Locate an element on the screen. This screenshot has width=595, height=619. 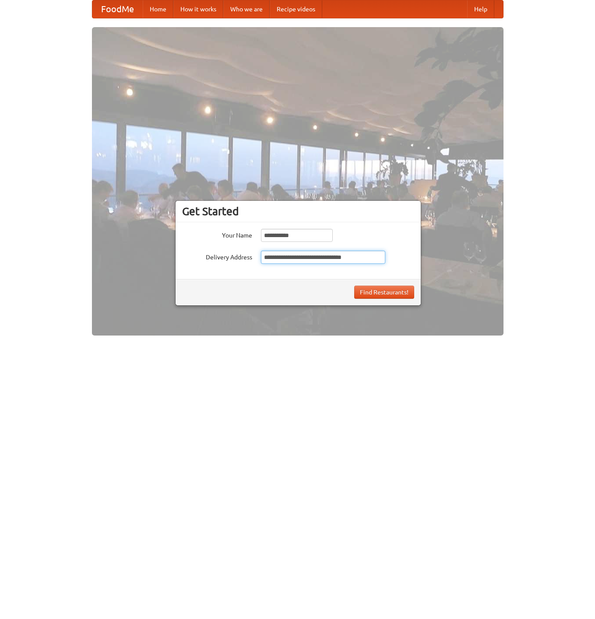
label: Your Name is located at coordinates (217, 234).